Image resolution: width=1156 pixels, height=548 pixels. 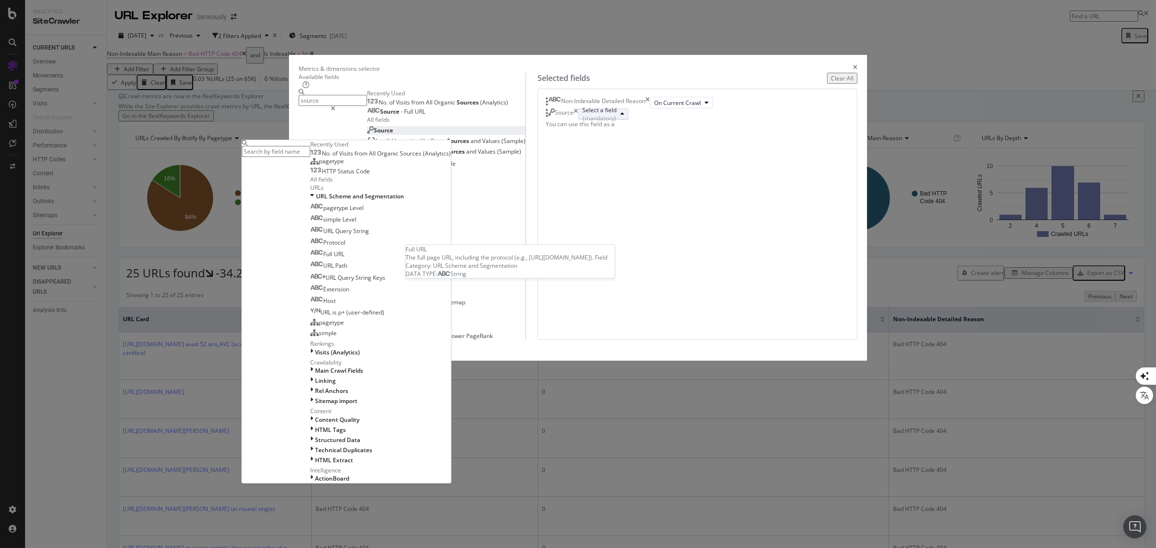 What do you see at coordinates (336, 289) in the screenshot?
I see `span: Extension` at bounding box center [336, 289].